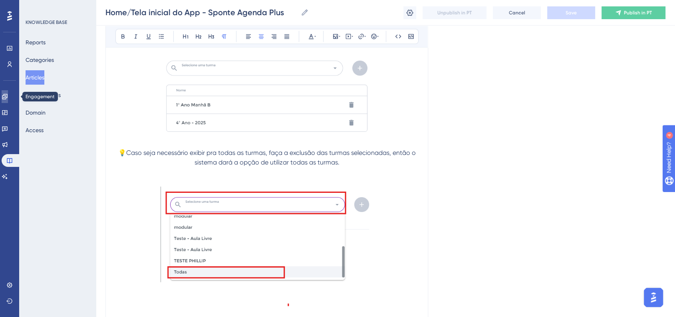 This screenshot has width=675, height=317. What do you see at coordinates (517, 13) in the screenshot?
I see `span: Cancel` at bounding box center [517, 13].